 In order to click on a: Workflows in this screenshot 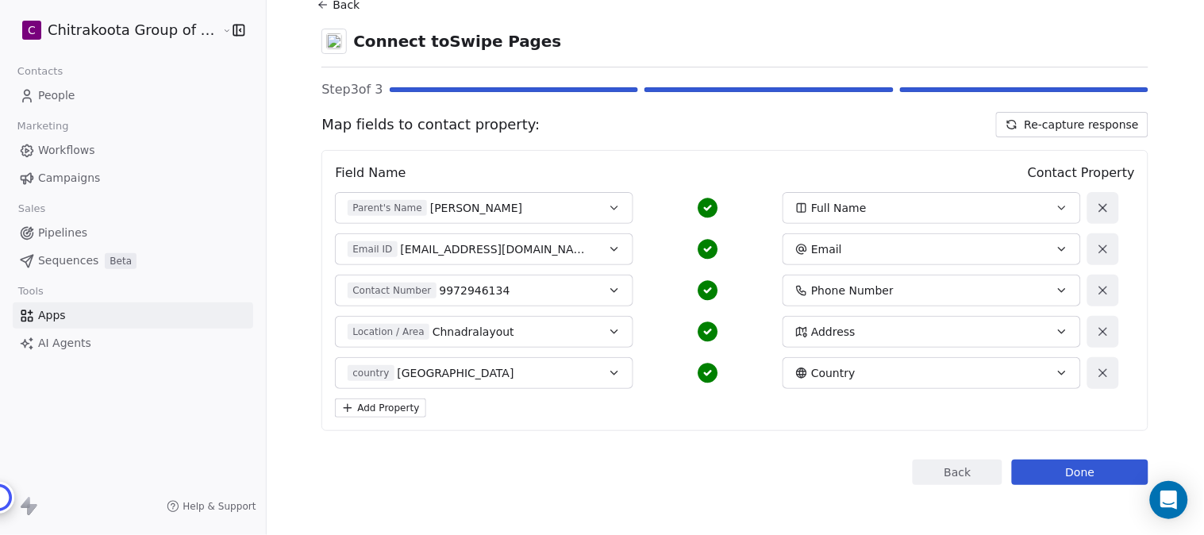, I will do `click(132, 150)`.